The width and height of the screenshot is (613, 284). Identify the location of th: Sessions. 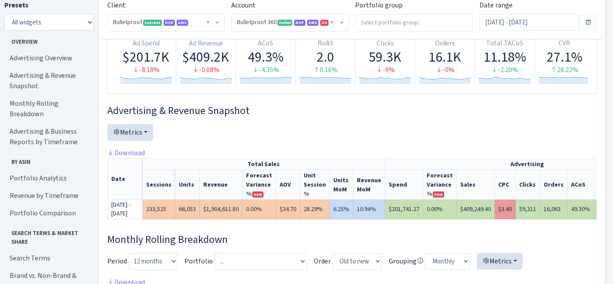
(159, 184).